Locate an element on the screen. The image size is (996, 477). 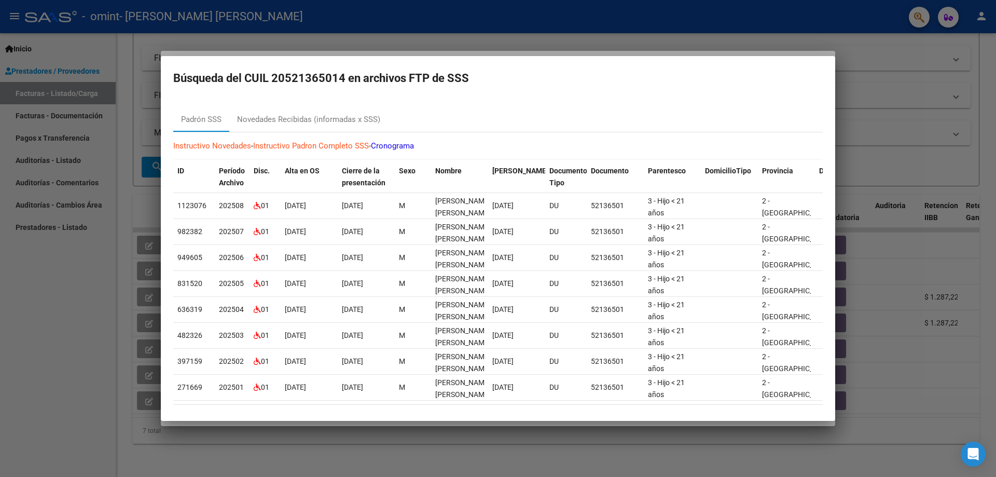
span: 202504 is located at coordinates (231, 309).